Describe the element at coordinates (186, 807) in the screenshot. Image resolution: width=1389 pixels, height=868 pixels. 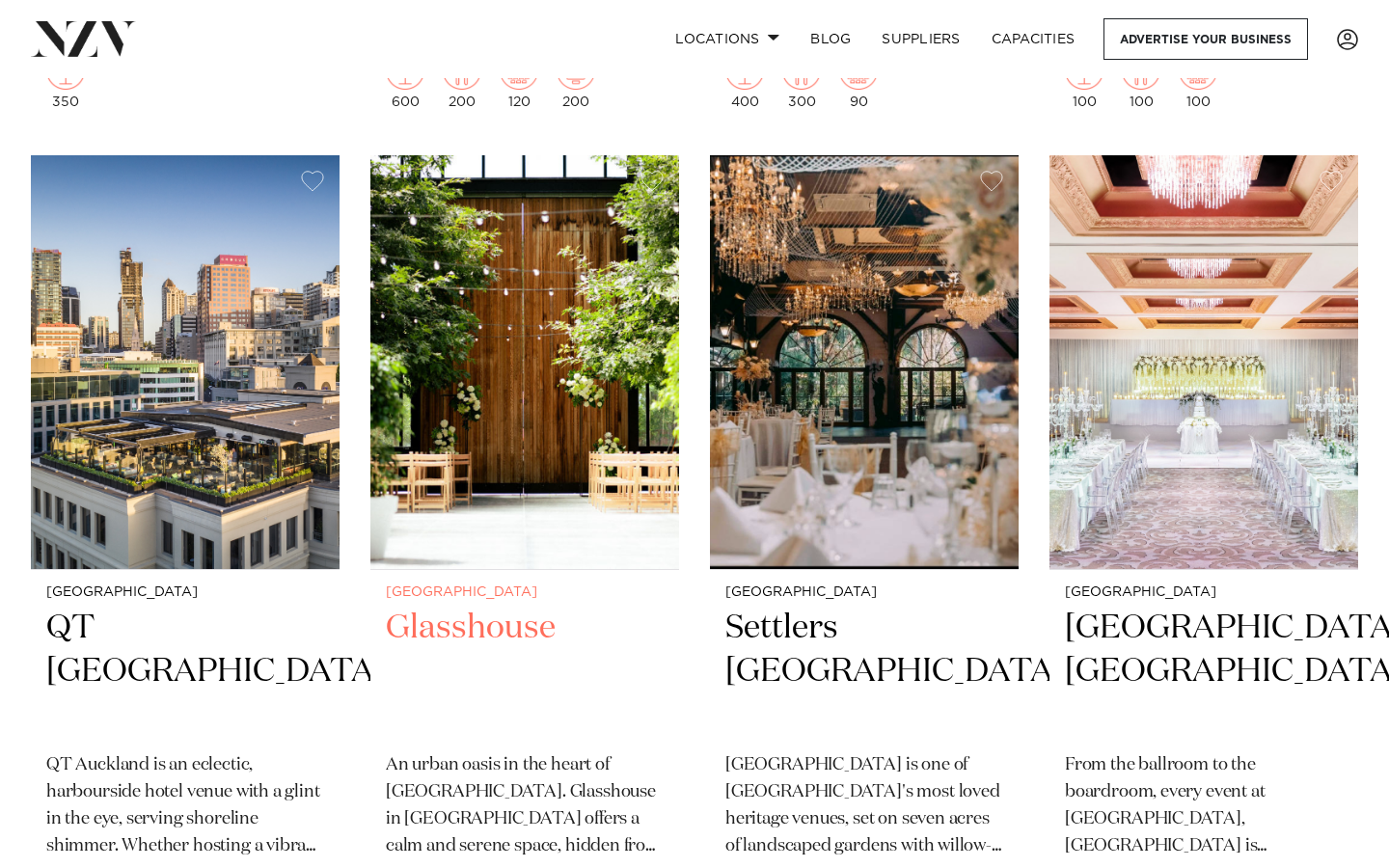
I see `p: QT Auckland is an eclectic, harbourside hotel venue with a glint in the eye, serving shoreline sh...` at that location.